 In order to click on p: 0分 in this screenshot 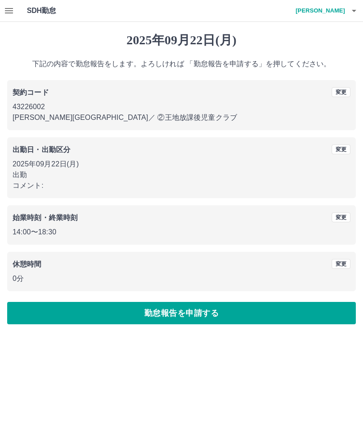, I will do `click(181, 279)`.